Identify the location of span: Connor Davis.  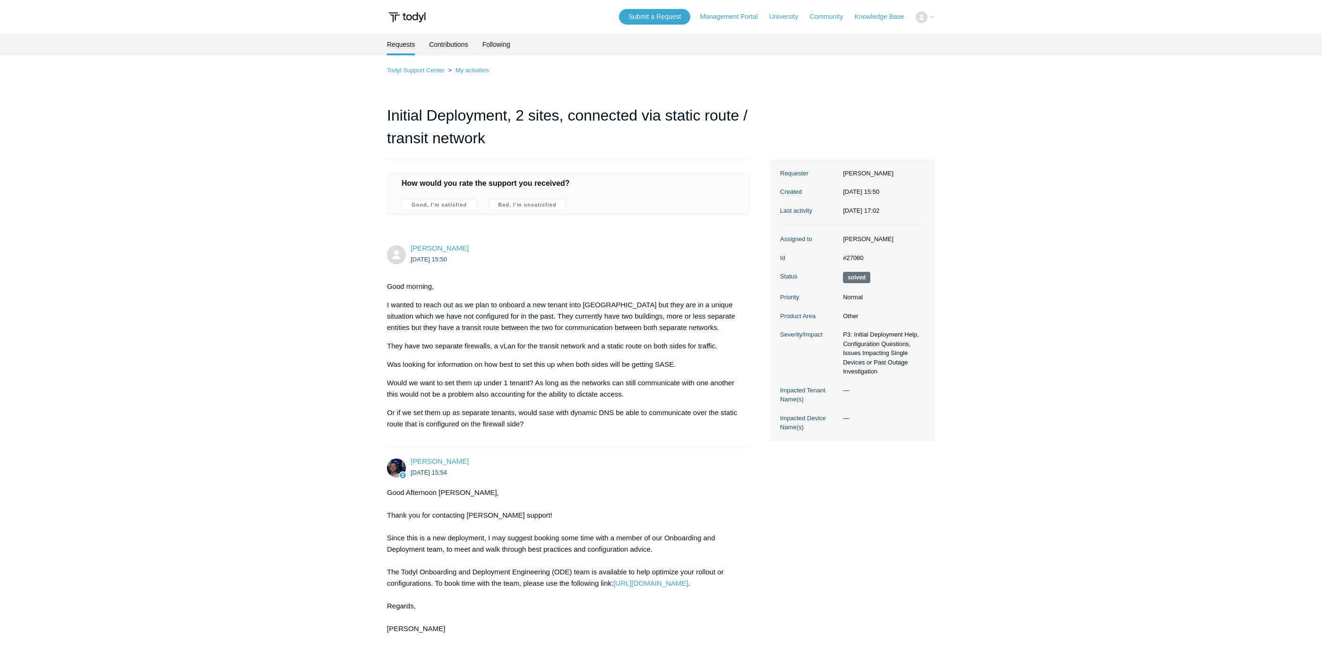
(440, 461).